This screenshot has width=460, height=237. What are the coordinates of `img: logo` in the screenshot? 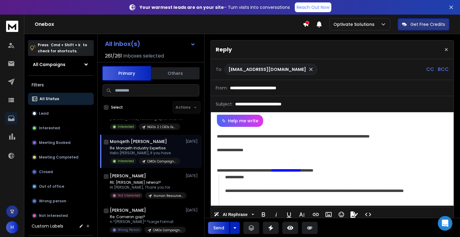 It's located at (12, 26).